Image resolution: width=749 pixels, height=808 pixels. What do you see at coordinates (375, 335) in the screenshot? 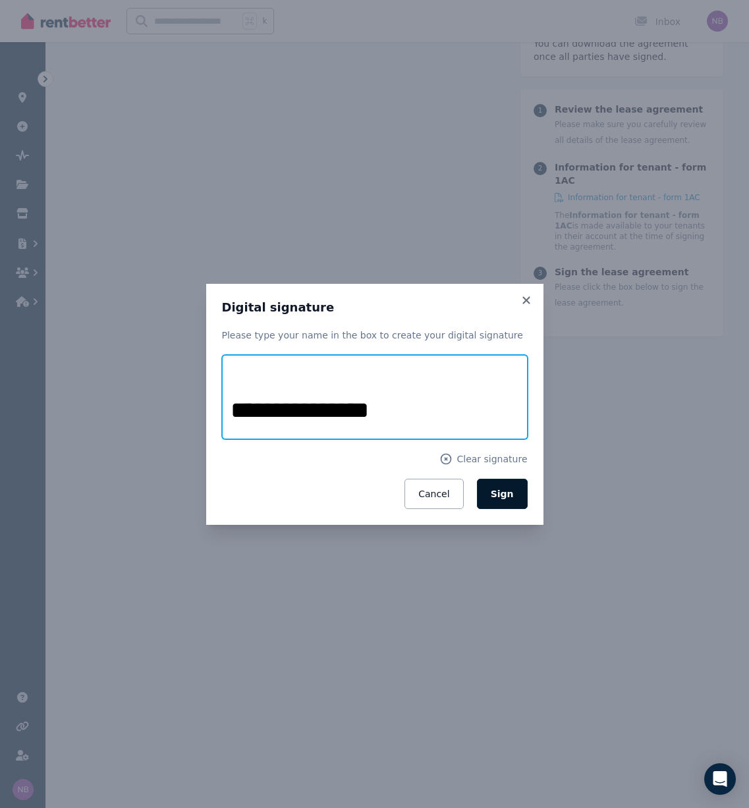
I see `p: Please type your name in the box to create your digital signature` at bounding box center [375, 335].